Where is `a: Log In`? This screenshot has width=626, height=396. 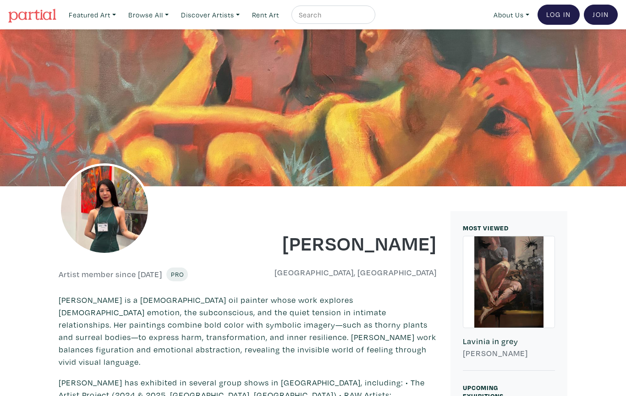 a: Log In is located at coordinates (559, 15).